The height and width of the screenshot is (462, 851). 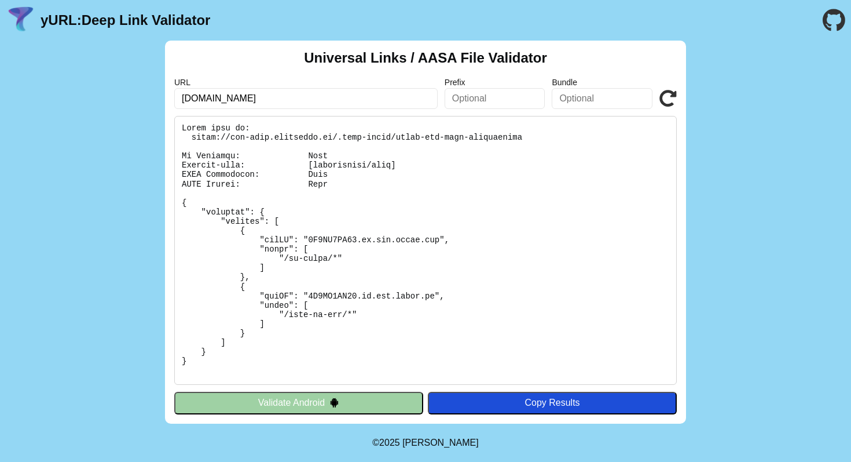 What do you see at coordinates (552, 402) in the screenshot?
I see `button: Copy Results` at bounding box center [552, 402].